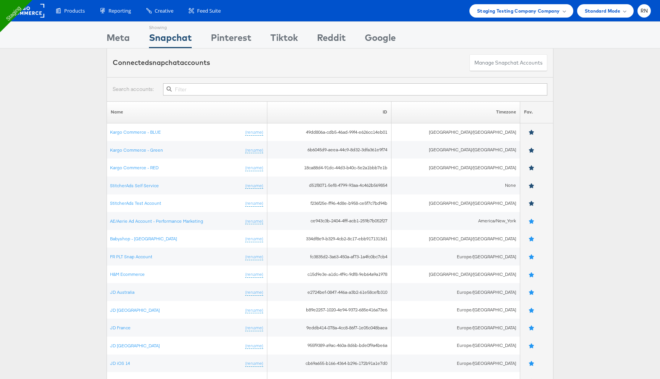 Image resolution: width=660 pixels, height=379 pixels. What do you see at coordinates (602, 11) in the screenshot?
I see `span: Standard Mode` at bounding box center [602, 11].